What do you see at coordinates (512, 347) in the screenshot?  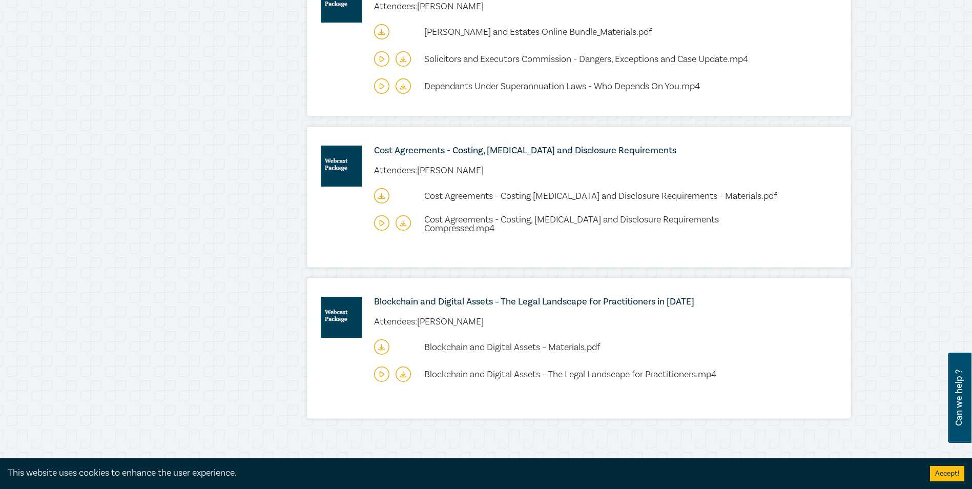 I see `span: Blockchain and Digital Assets – Materials.pdf` at bounding box center [512, 347].